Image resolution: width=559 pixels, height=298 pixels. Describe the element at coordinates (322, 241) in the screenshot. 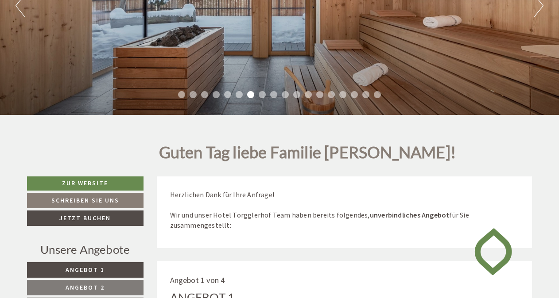

I see `button: Senden` at that location.